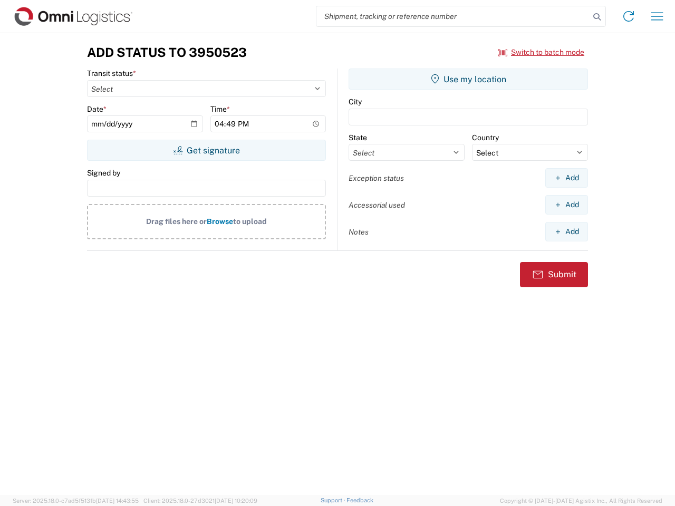 The width and height of the screenshot is (675, 506). What do you see at coordinates (359, 500) in the screenshot?
I see `a: Feedback` at bounding box center [359, 500].